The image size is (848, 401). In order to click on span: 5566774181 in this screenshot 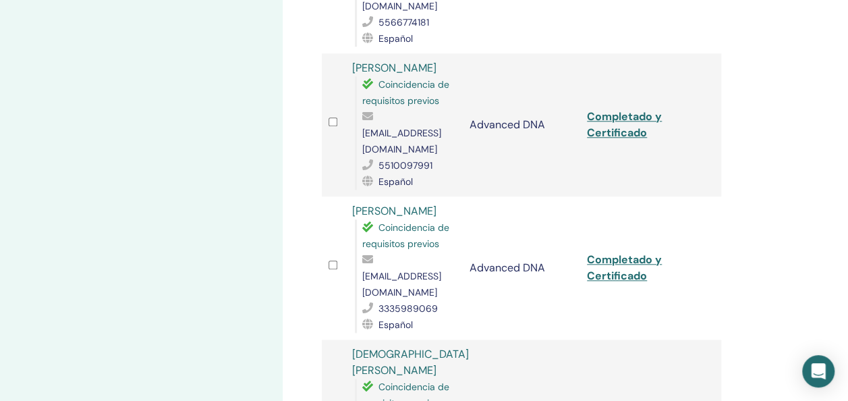, I will do `click(404, 22)`.